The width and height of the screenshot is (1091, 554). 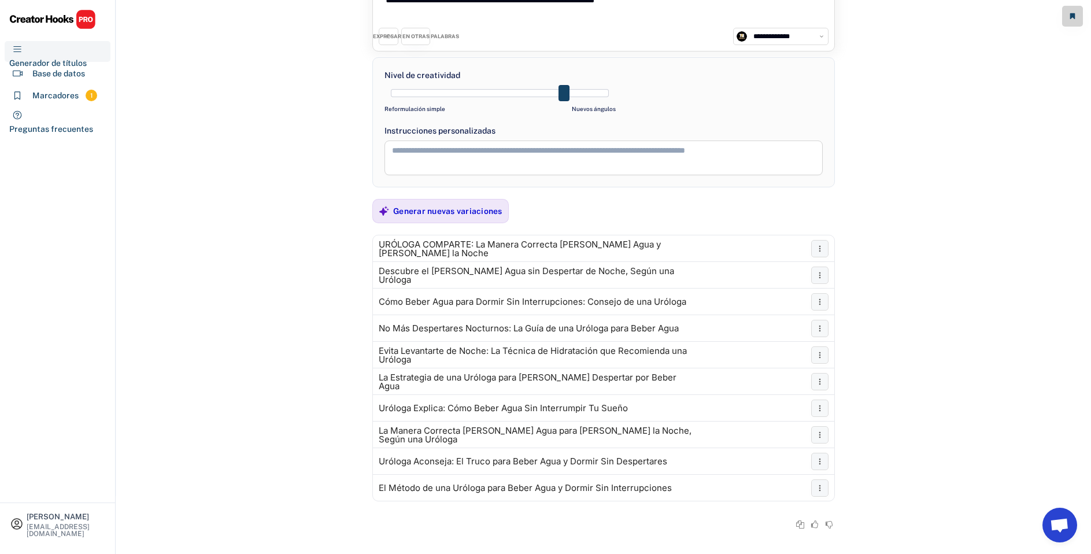 What do you see at coordinates (594, 109) in the screenshot?
I see `font: Nuevos ángulos` at bounding box center [594, 109].